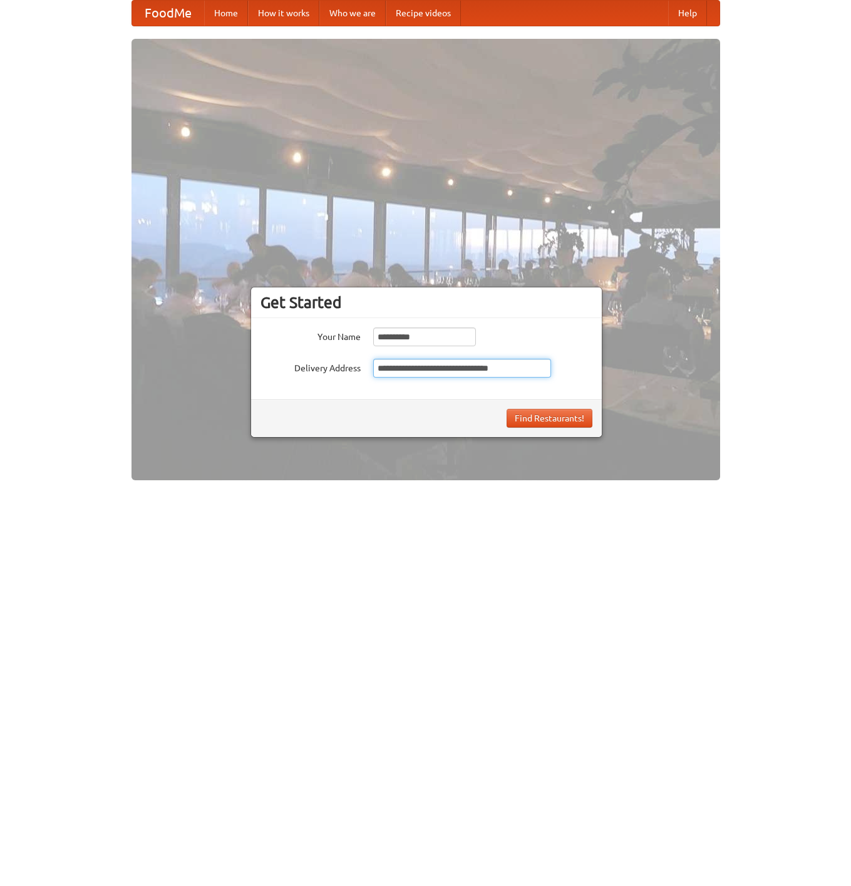  What do you see at coordinates (353, 13) in the screenshot?
I see `a: Who we are` at bounding box center [353, 13].